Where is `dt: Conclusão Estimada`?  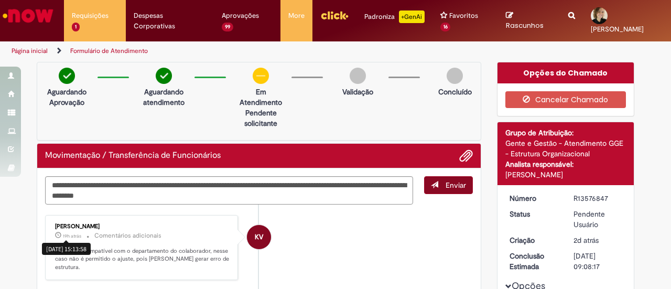
dt: Conclusão Estimada is located at coordinates (533, 261).